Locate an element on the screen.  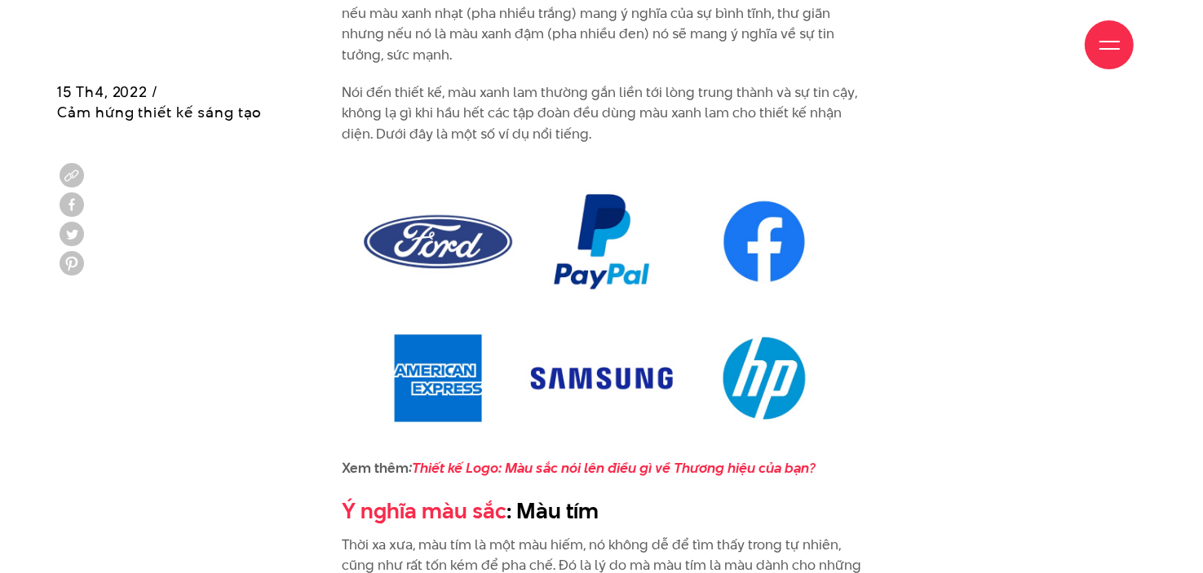
p: Nói đến thiết kế, màu xanh lam thường gắn liền tới lòng trung thành và sự tin cậy, không lạ gì kh... is located at coordinates (602, 113).